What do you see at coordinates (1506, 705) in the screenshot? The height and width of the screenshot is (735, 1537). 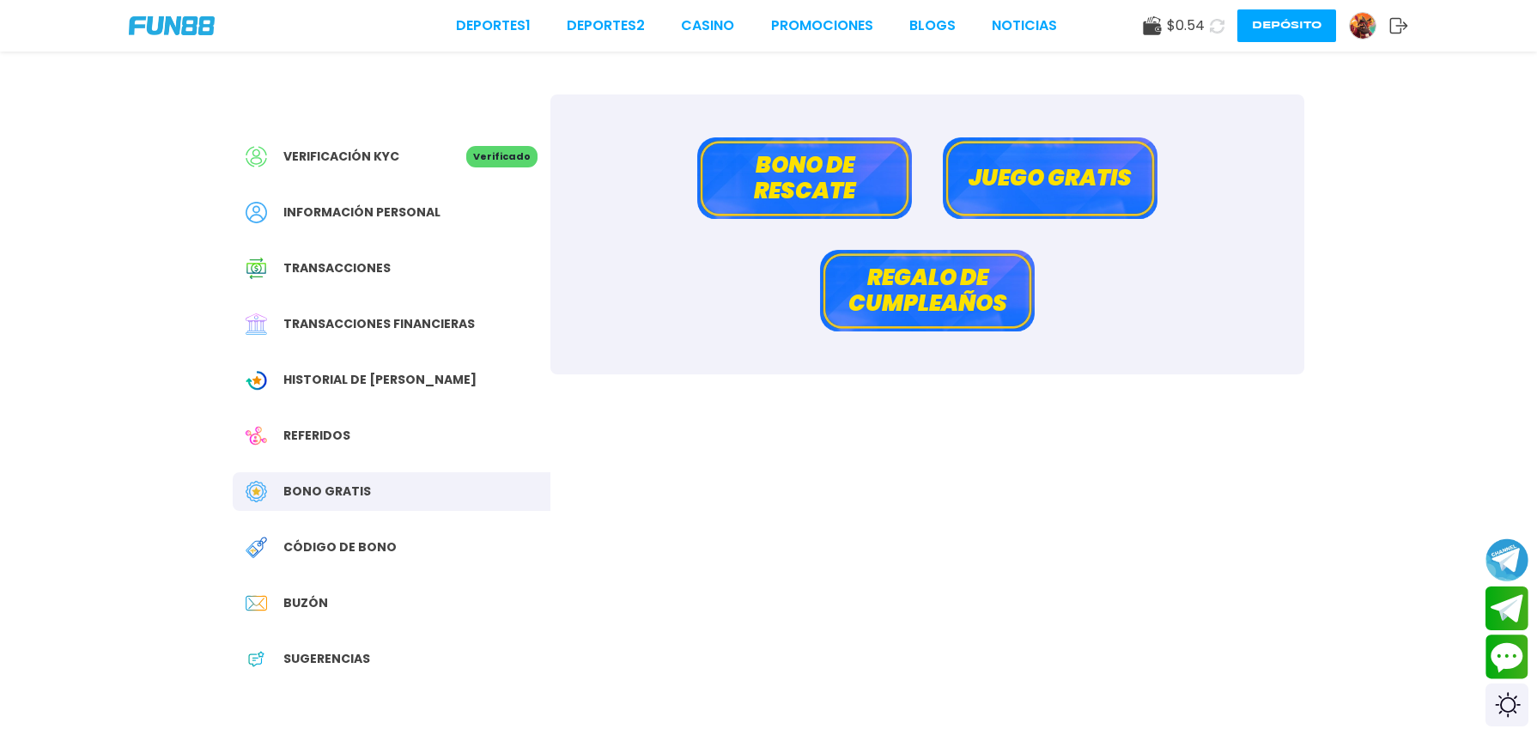 I see `div: Switch theme` at bounding box center [1506, 705].